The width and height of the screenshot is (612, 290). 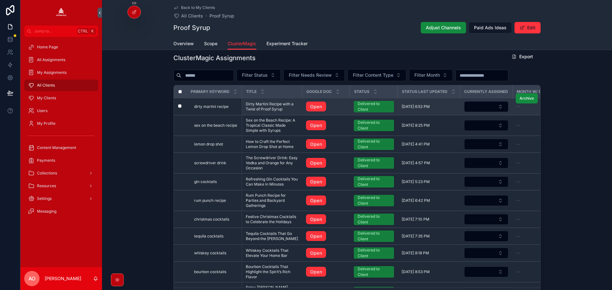 What do you see at coordinates (61, 124) in the screenshot?
I see `a: My Profile` at bounding box center [61, 124].